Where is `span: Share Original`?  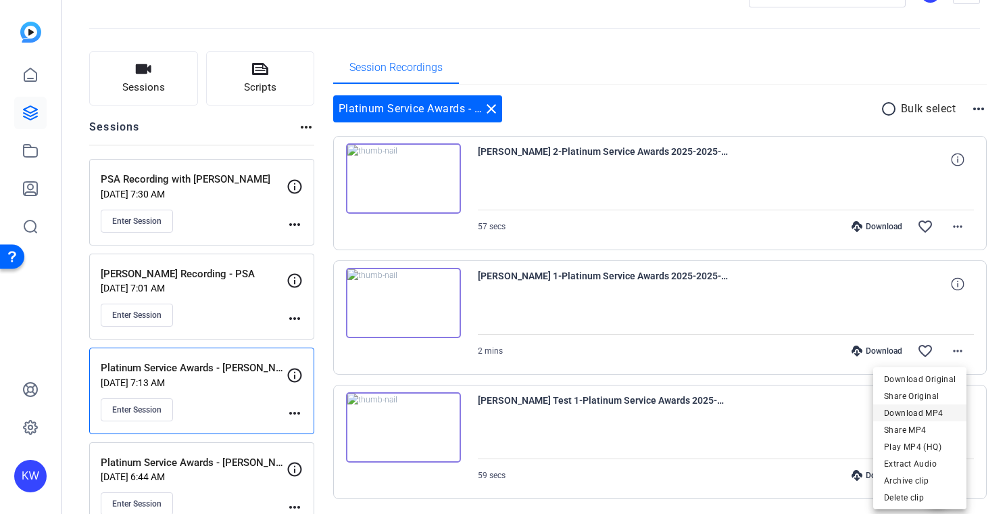 span: Share Original is located at coordinates (920, 396).